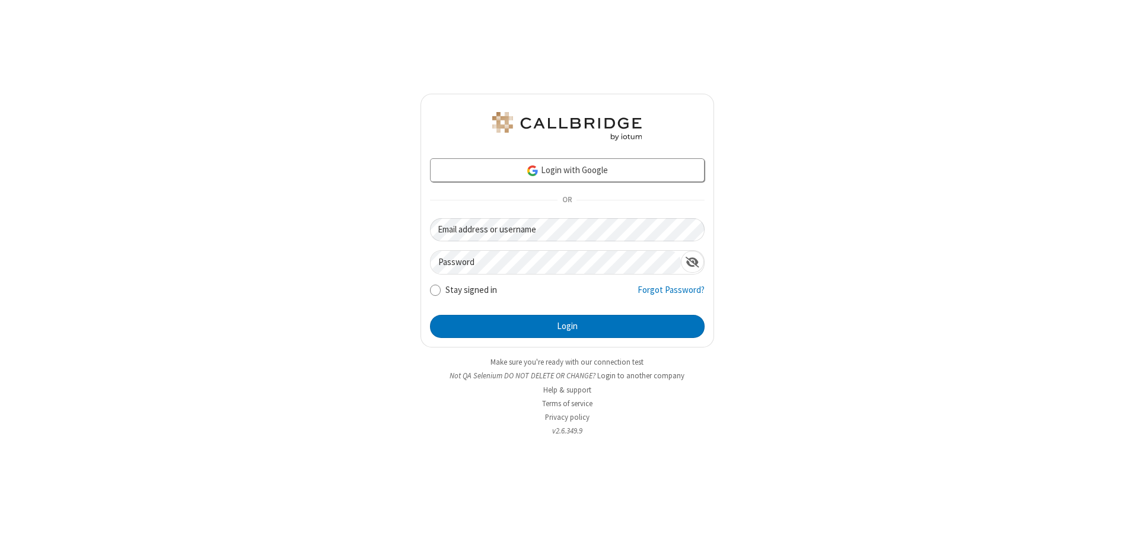  What do you see at coordinates (567, 431) in the screenshot?
I see `li: v2.6.349.9` at bounding box center [567, 431].